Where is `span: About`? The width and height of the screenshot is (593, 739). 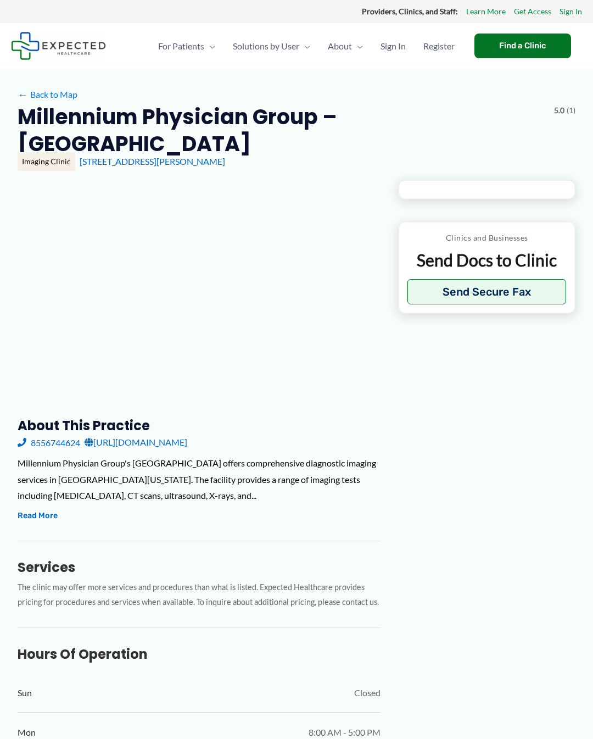 span: About is located at coordinates (340, 46).